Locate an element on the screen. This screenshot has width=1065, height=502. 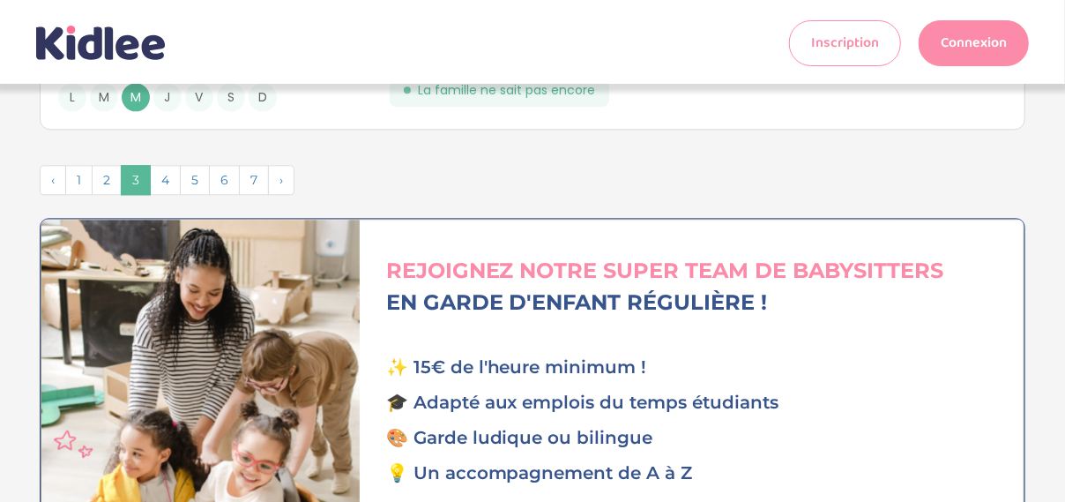
div: 🎨 Garde ludique ou bilingue is located at coordinates (698, 437).